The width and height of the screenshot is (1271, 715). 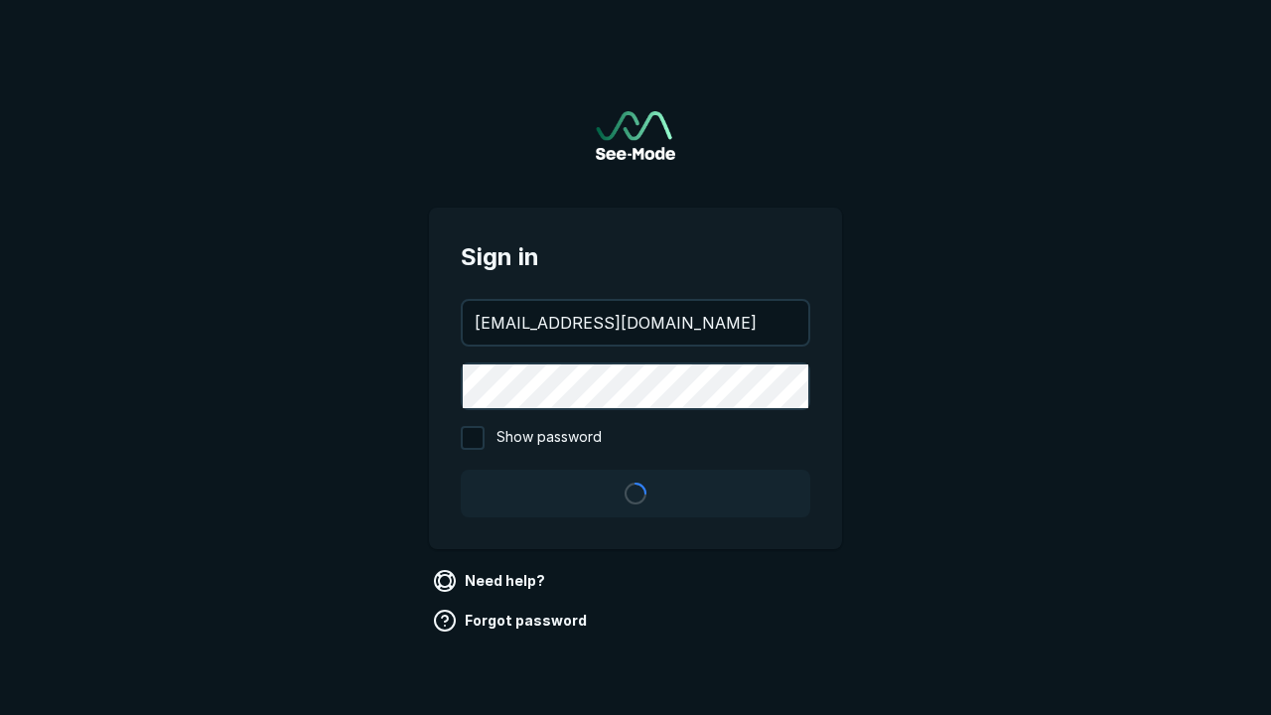 What do you see at coordinates (635, 135) in the screenshot?
I see `a: Go to sign in` at bounding box center [635, 135].